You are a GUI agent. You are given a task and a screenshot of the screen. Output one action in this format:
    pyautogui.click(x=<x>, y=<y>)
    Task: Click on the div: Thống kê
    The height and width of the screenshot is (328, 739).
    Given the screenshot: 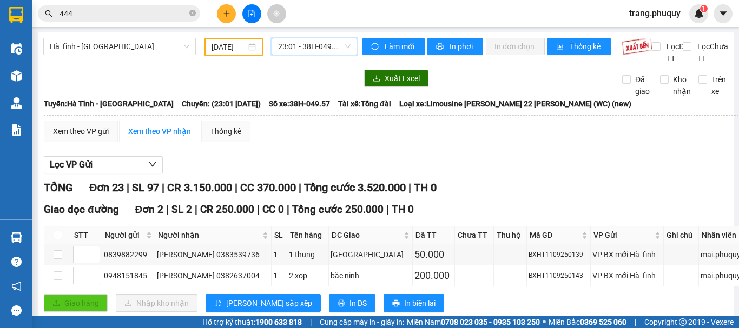 What is the action you would take?
    pyautogui.click(x=226, y=131)
    